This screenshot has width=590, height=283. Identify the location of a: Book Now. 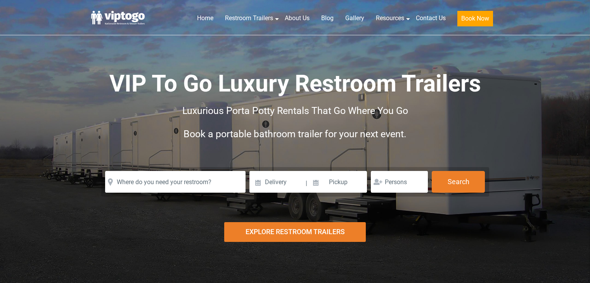
(475, 20).